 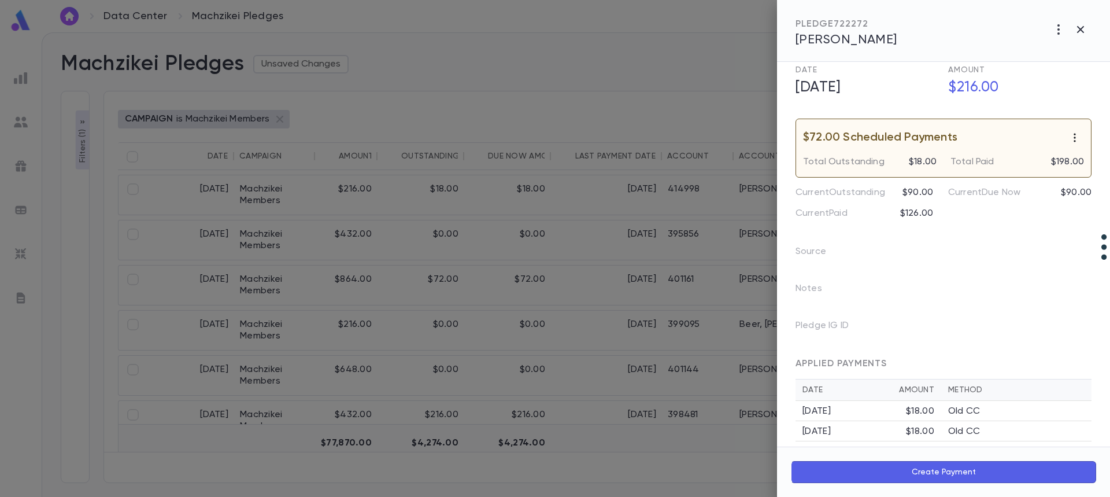 What do you see at coordinates (850, 390) in the screenshot?
I see `div: Date` at bounding box center [850, 390].